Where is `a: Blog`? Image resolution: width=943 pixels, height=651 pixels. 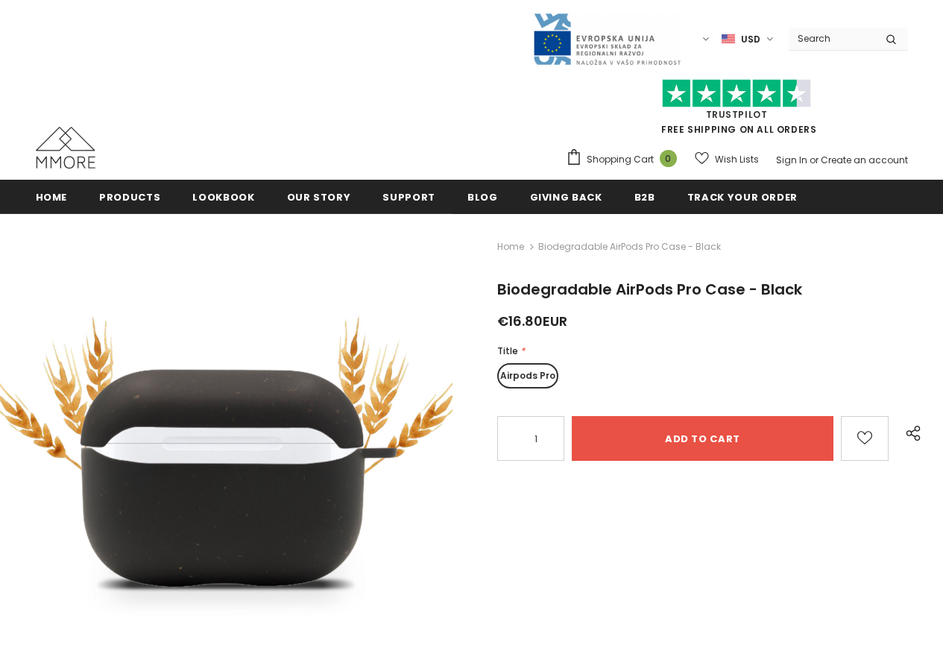 a: Blog is located at coordinates (482, 196).